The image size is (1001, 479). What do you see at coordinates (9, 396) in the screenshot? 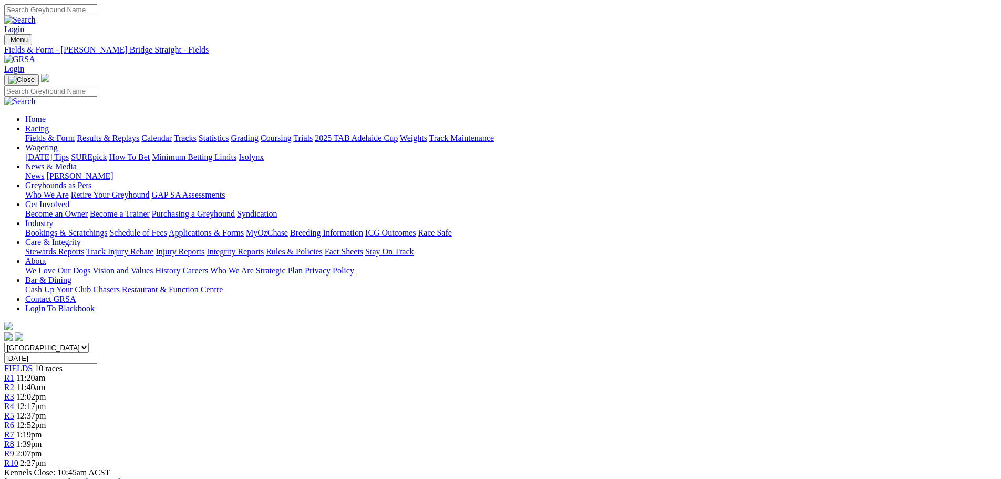
I see `span: R3` at bounding box center [9, 396].